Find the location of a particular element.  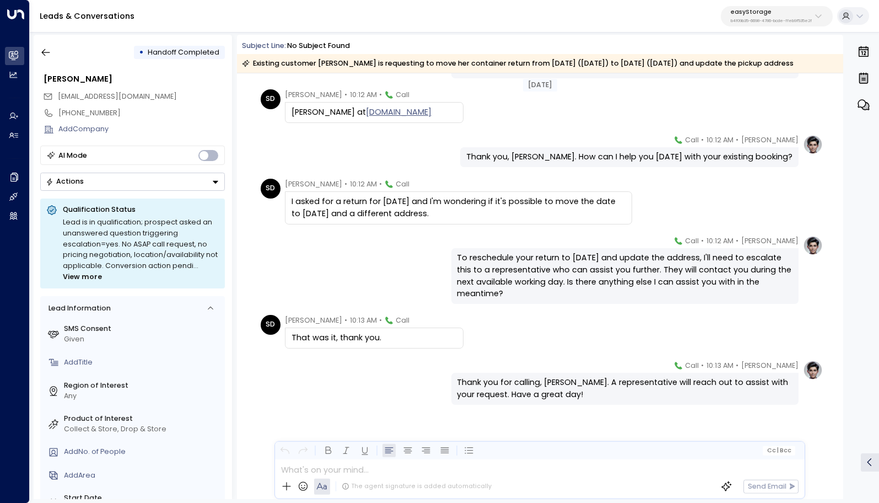

span: Cc Bcc is located at coordinates (780, 450).